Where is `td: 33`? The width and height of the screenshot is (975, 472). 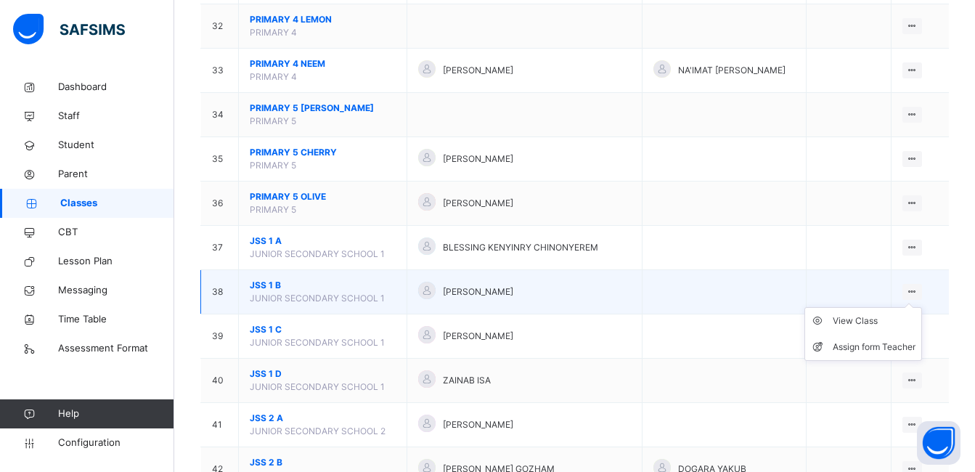
td: 33 is located at coordinates (220, 70).